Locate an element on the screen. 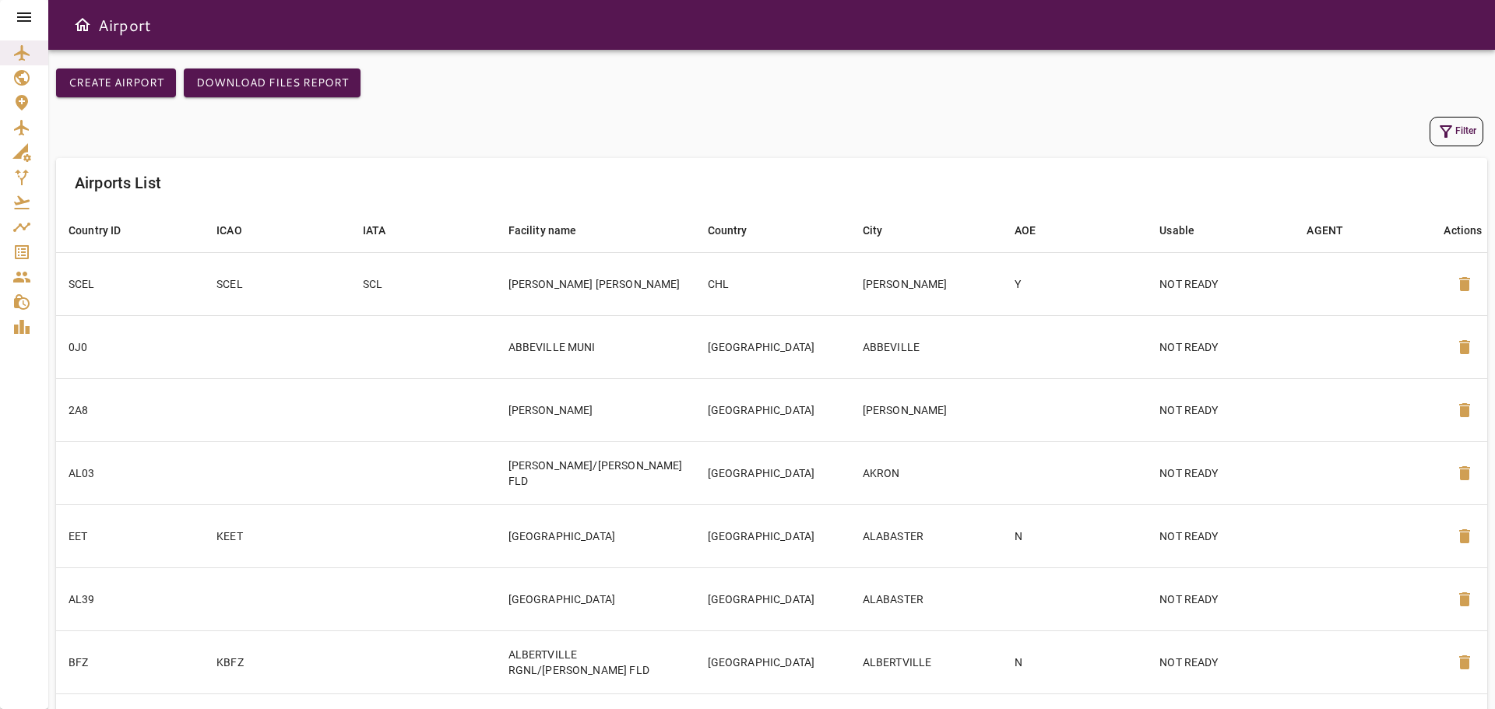  button: Create airport is located at coordinates (116, 83).